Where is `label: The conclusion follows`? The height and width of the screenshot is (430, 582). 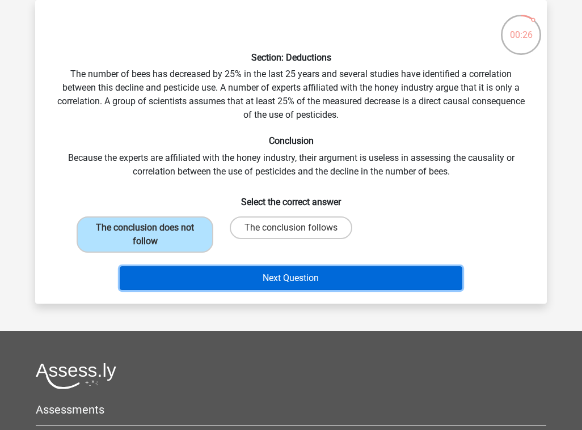 label: The conclusion follows is located at coordinates (291, 228).